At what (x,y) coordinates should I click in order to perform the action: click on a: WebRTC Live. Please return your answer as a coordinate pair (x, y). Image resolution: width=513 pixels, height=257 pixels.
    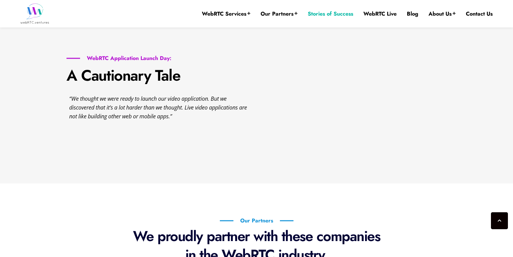
    Looking at the image, I should click on (380, 14).